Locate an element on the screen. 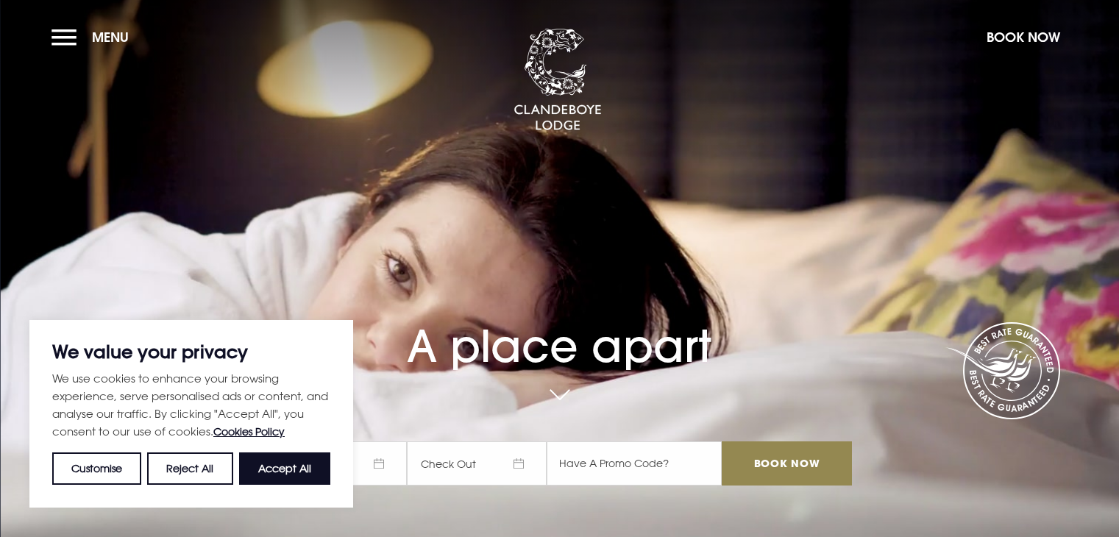 This screenshot has width=1119, height=537. button: Accept All is located at coordinates (285, 468).